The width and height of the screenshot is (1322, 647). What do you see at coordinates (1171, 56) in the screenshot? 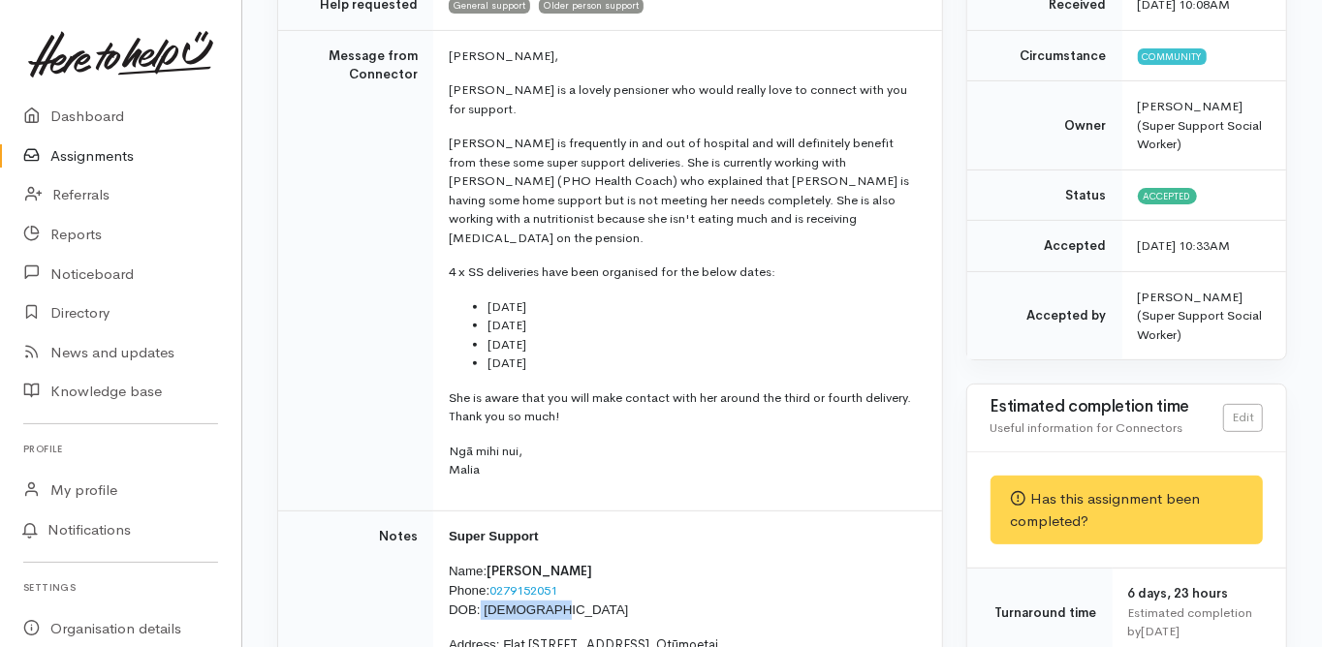
I see `span: Community` at bounding box center [1171, 56].